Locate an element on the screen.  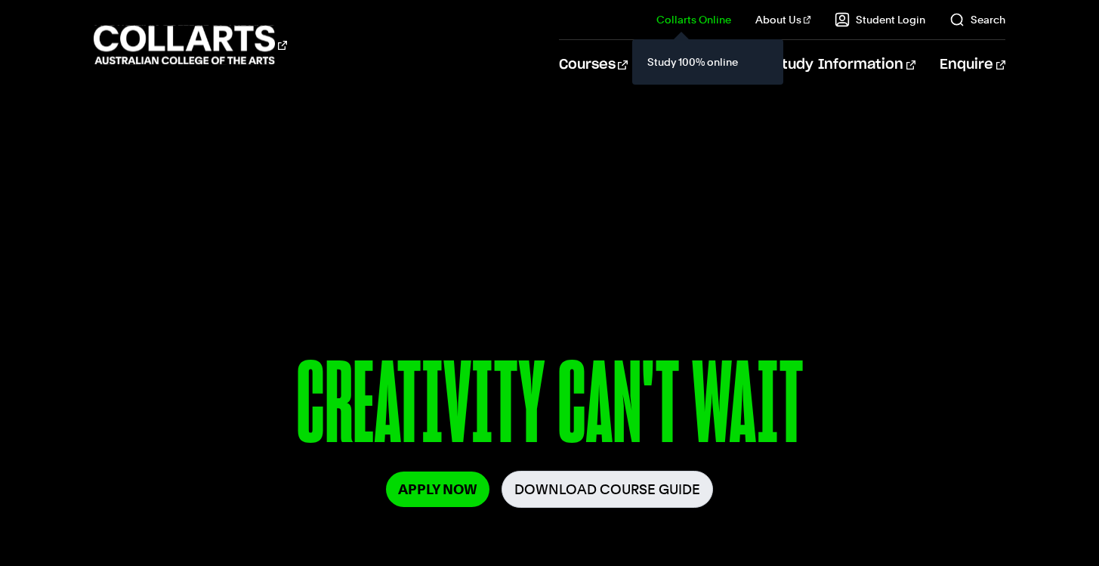
a: Study Information is located at coordinates (844, 65).